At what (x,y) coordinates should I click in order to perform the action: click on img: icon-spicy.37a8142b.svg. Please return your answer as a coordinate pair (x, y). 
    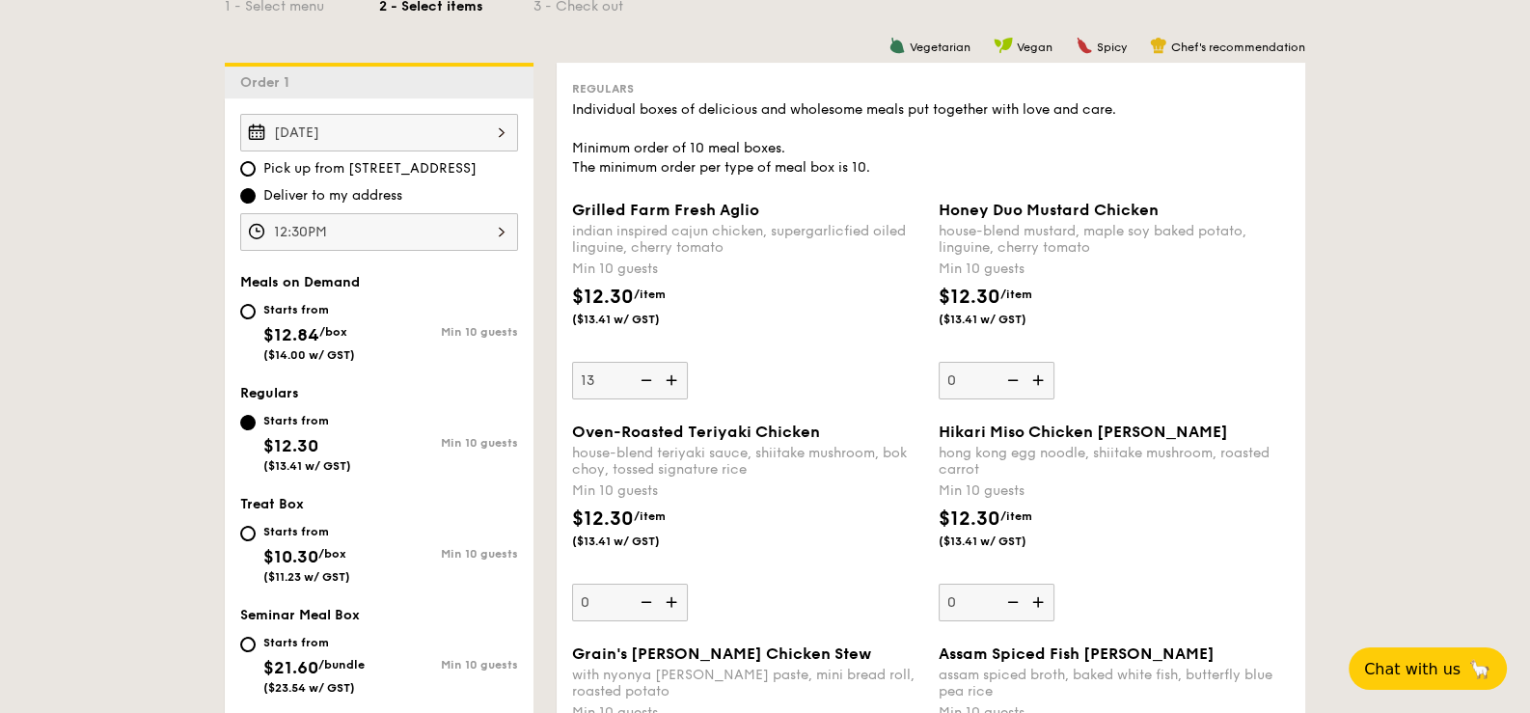
    Looking at the image, I should click on (1084, 45).